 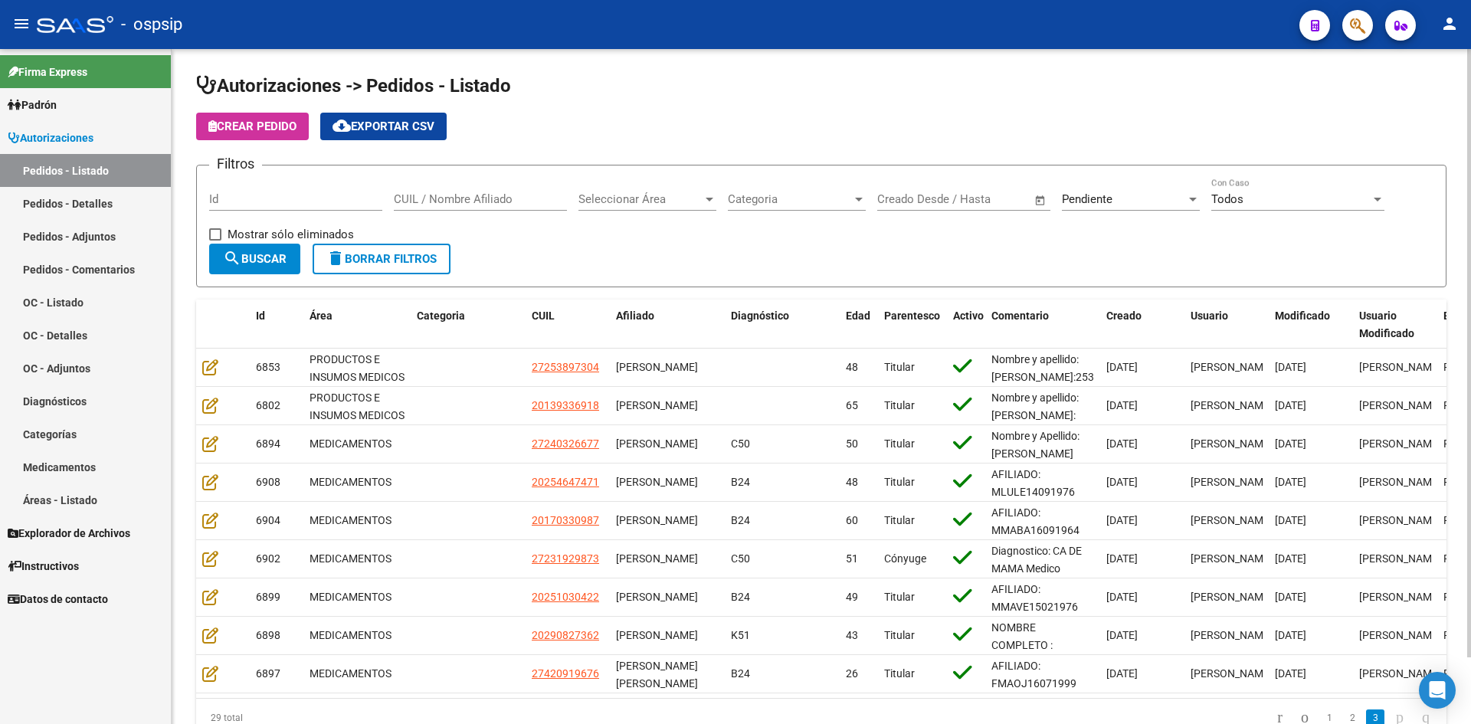 What do you see at coordinates (48, 72) in the screenshot?
I see `span: Firma Express` at bounding box center [48, 72].